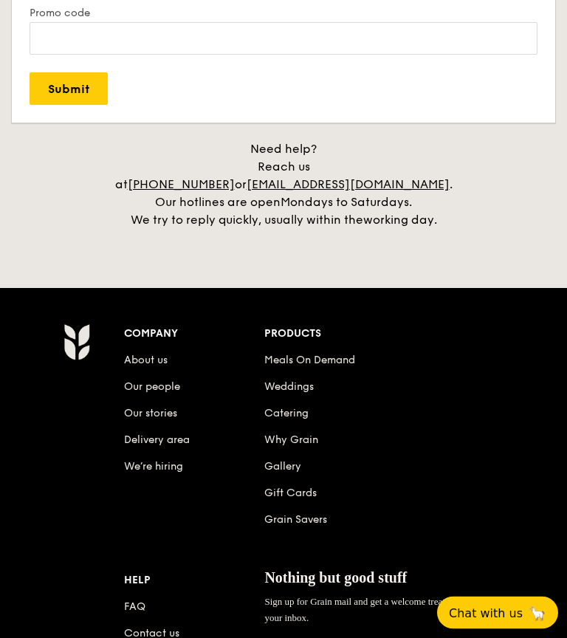  Describe the element at coordinates (290, 493) in the screenshot. I see `a: Gift Cards` at that location.